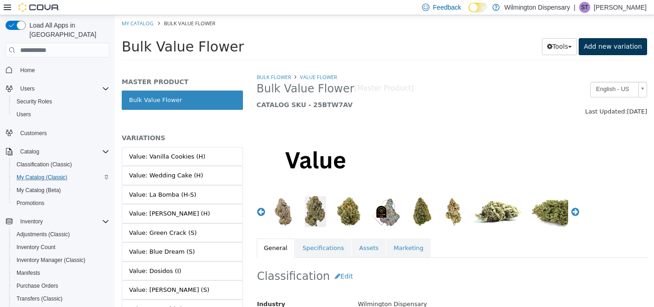 This screenshot has width=654, height=307. I want to click on a: Value Flower, so click(203, 62).